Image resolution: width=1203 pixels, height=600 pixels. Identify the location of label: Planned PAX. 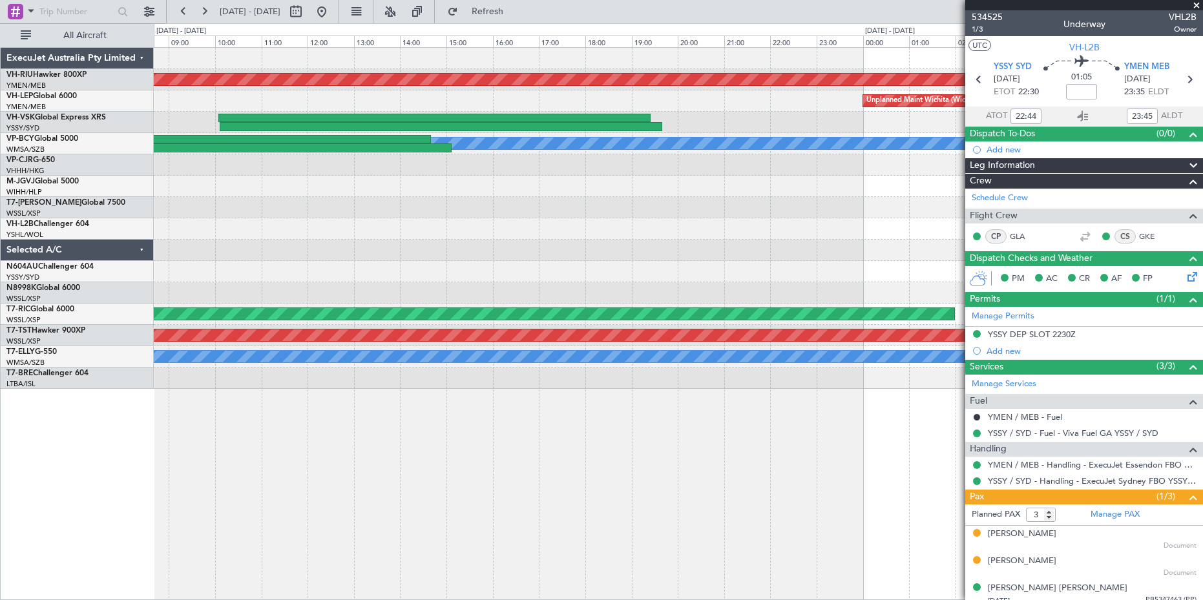
(995, 515).